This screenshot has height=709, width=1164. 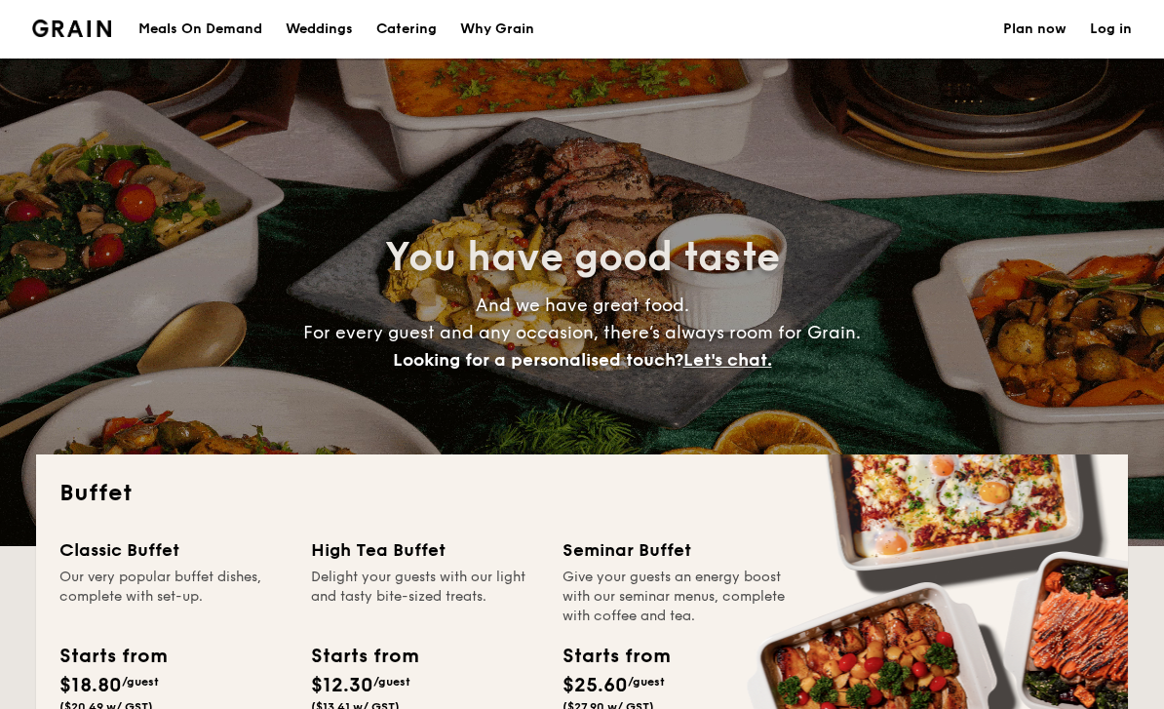 What do you see at coordinates (582, 333) in the screenshot?
I see `span: And we have great food. For every guest and any occasion, there’s always room for Grain.` at bounding box center [582, 333].